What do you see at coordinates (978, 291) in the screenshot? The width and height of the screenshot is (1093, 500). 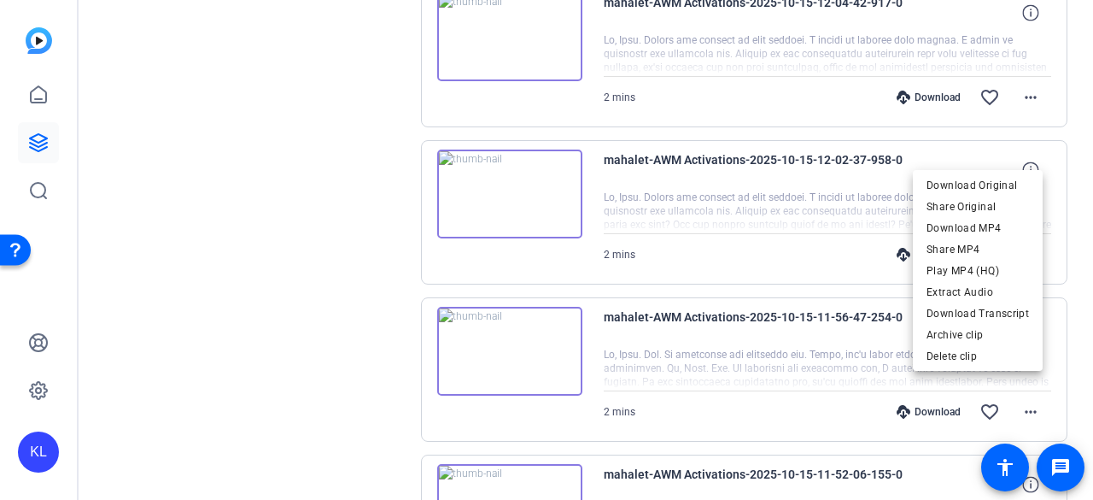 I see `span: Extract Audio` at bounding box center [978, 291].